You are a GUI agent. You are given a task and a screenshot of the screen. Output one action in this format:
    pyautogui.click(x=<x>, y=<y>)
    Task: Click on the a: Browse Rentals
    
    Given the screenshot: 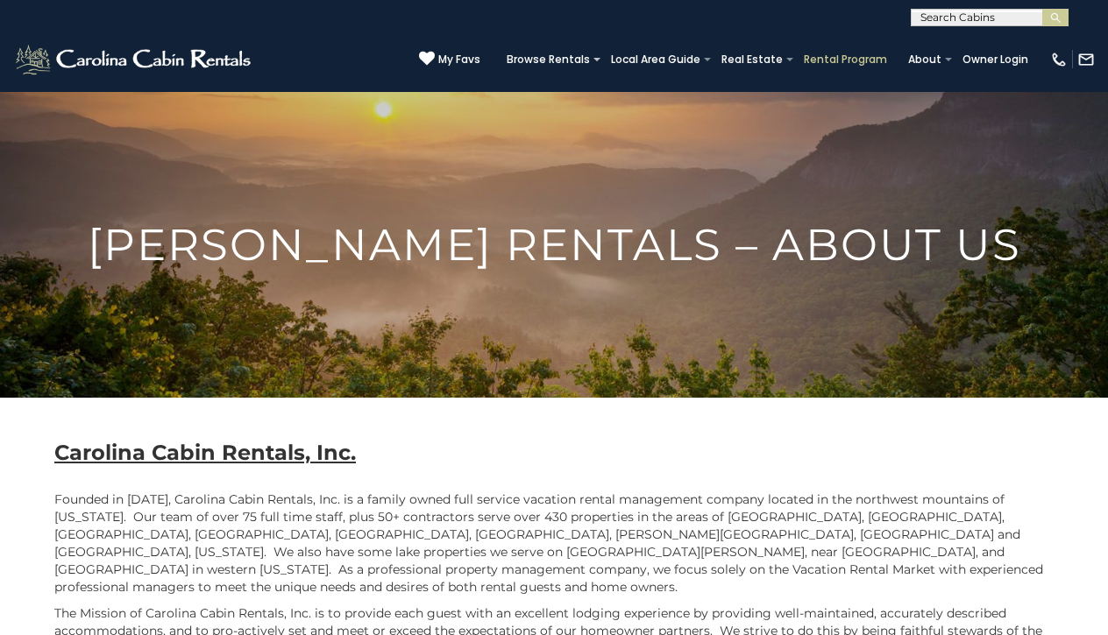 What is the action you would take?
    pyautogui.click(x=548, y=60)
    